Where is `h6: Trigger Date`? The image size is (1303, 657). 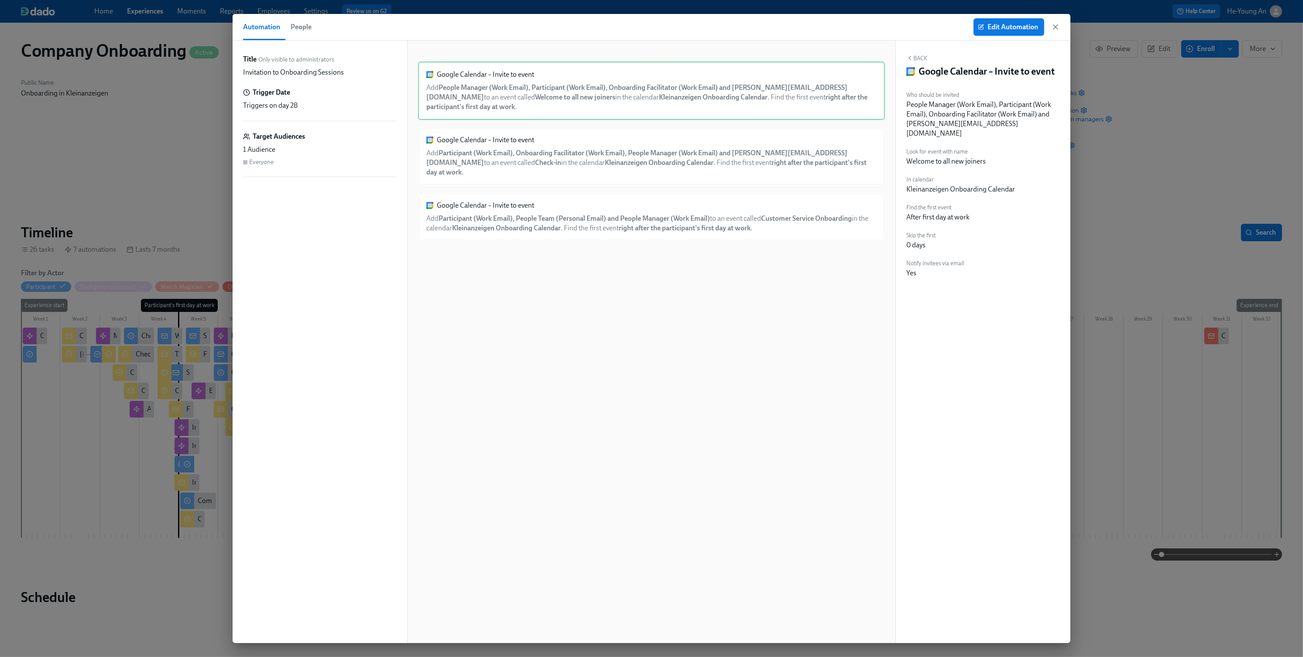
h6: Trigger Date is located at coordinates (271, 92).